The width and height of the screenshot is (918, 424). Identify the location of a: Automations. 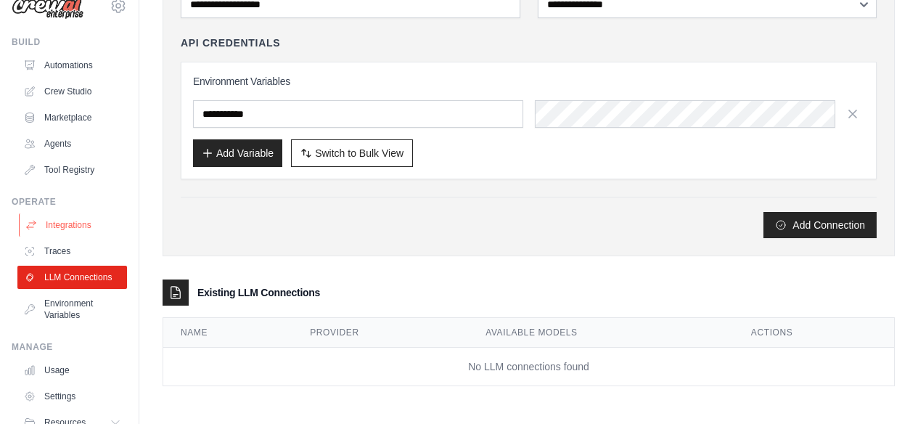
(72, 65).